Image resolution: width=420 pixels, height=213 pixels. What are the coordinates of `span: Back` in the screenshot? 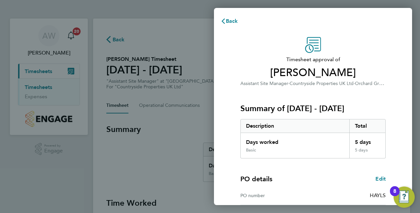 It's located at (232, 21).